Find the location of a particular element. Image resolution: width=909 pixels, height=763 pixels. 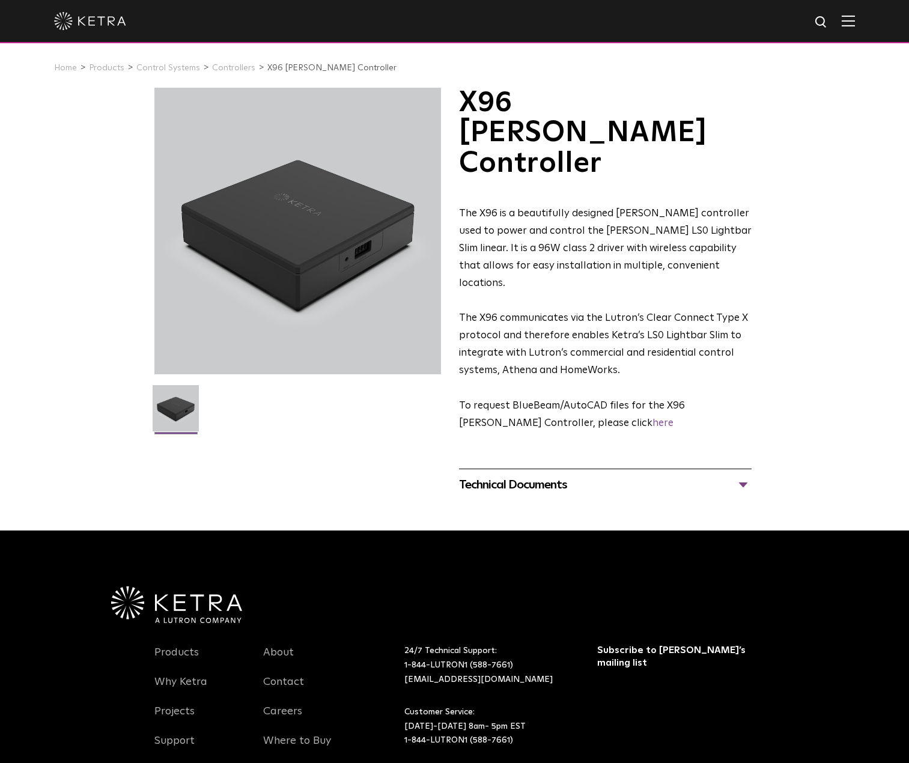

span: The X96 communicates via the Lutron’s Clear Connect Type X protocol and therefore enables Ketra’s... is located at coordinates (603, 344).